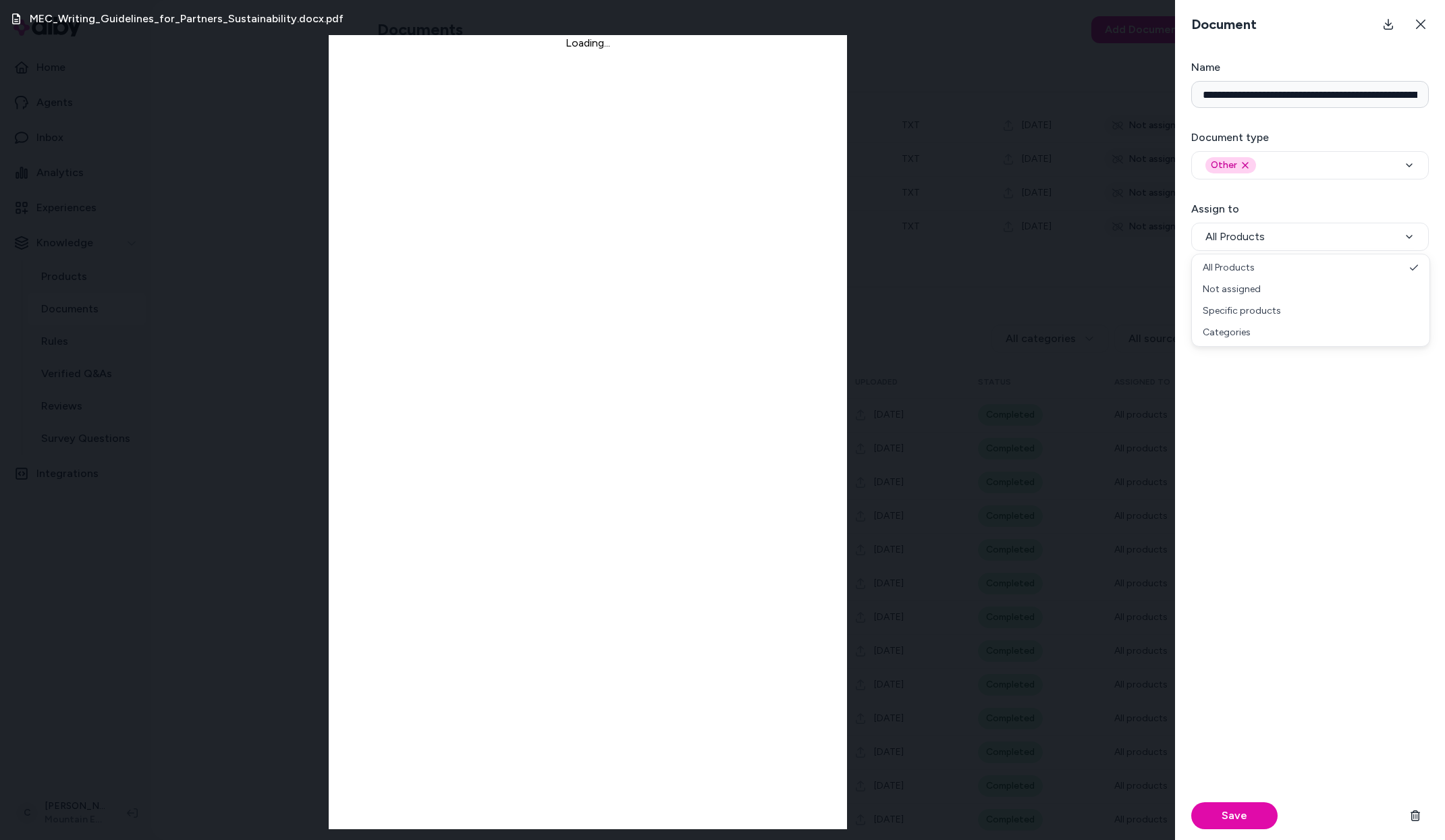  I want to click on div: Other, so click(1230, 165).